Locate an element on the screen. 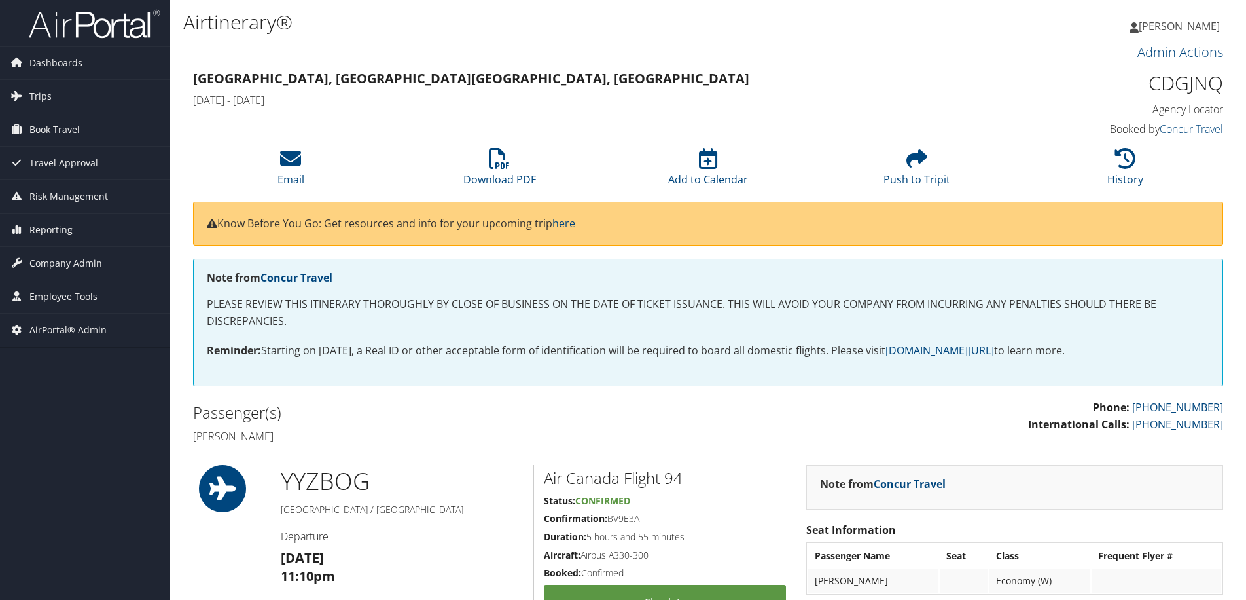 This screenshot has height=600, width=1246. h4: Booked by is located at coordinates (1102, 129).